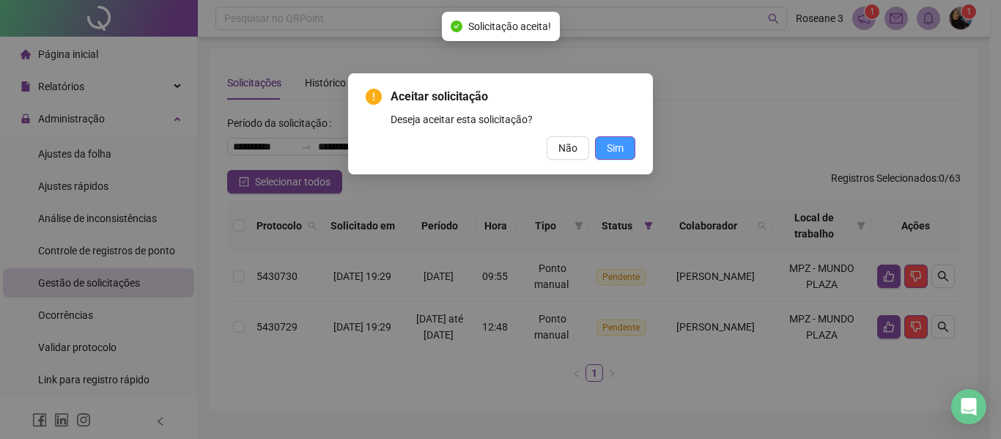 The height and width of the screenshot is (439, 1001). What do you see at coordinates (457, 26) in the screenshot?
I see `span: check-circle` at bounding box center [457, 26].